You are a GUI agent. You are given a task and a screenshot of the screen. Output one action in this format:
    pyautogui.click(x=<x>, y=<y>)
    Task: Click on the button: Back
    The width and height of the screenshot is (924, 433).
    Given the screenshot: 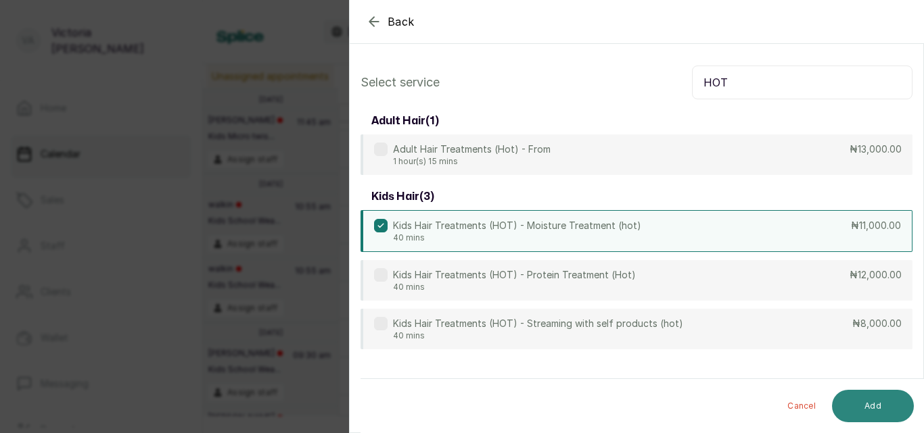 What is the action you would take?
    pyautogui.click(x=390, y=22)
    